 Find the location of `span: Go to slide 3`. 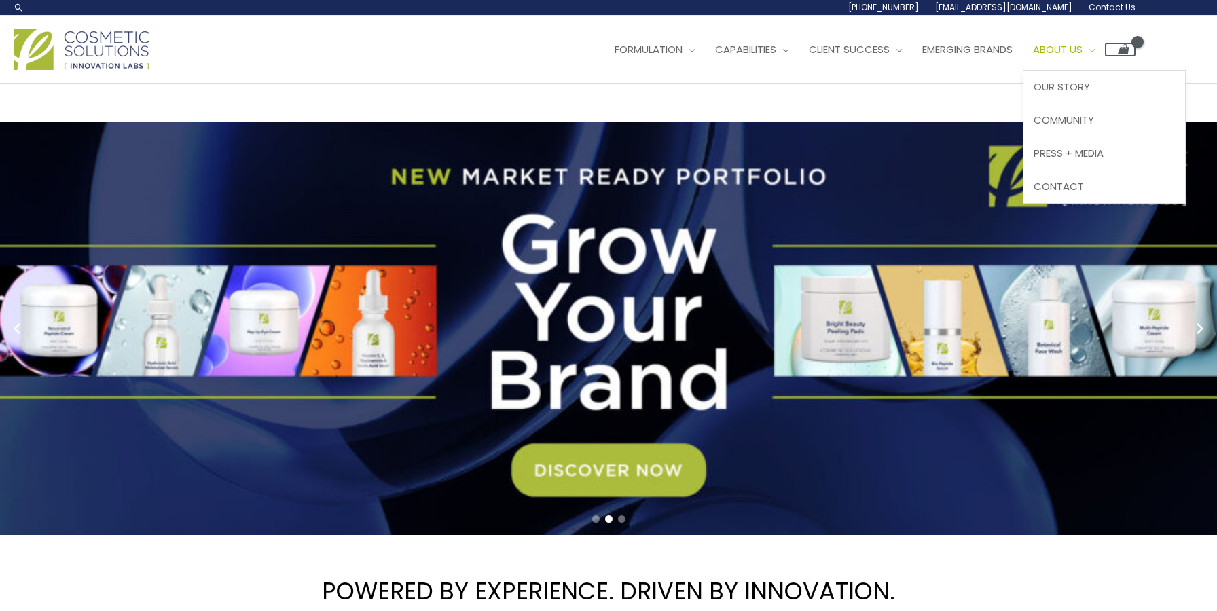

span: Go to slide 3 is located at coordinates (622, 519).